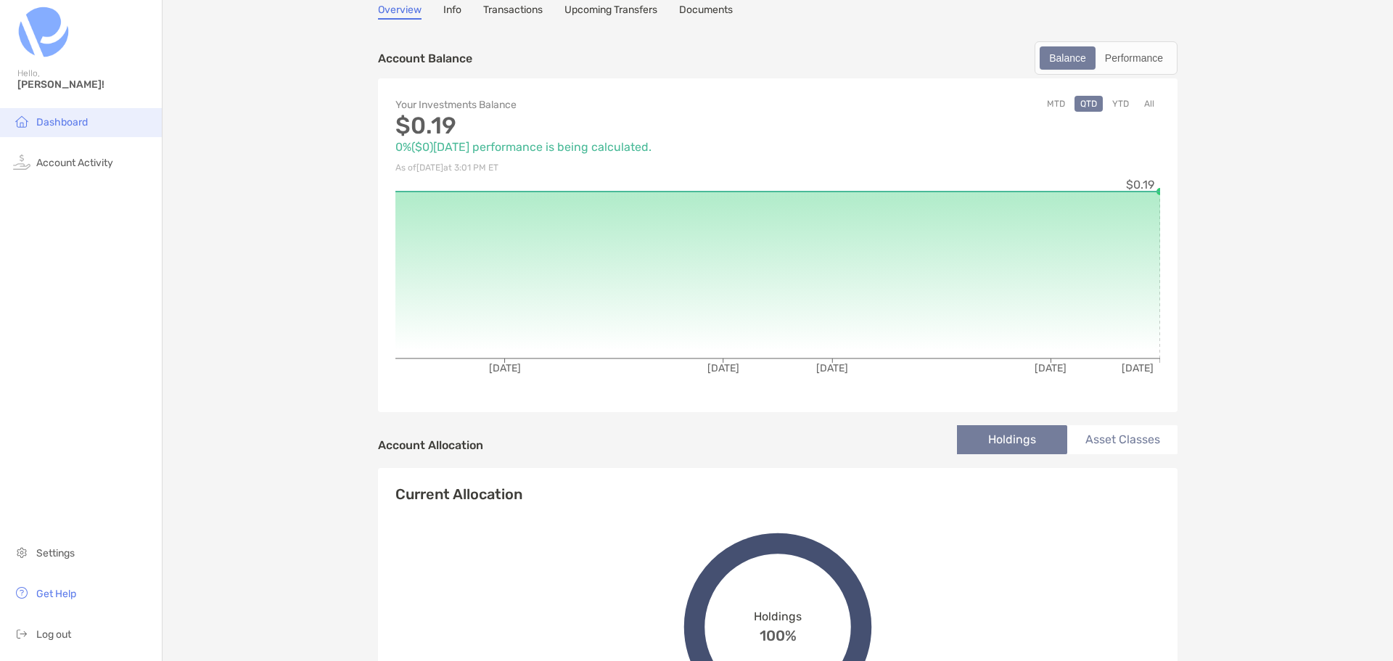 Image resolution: width=1393 pixels, height=661 pixels. What do you see at coordinates (75, 162) in the screenshot?
I see `span: Account Activity` at bounding box center [75, 162].